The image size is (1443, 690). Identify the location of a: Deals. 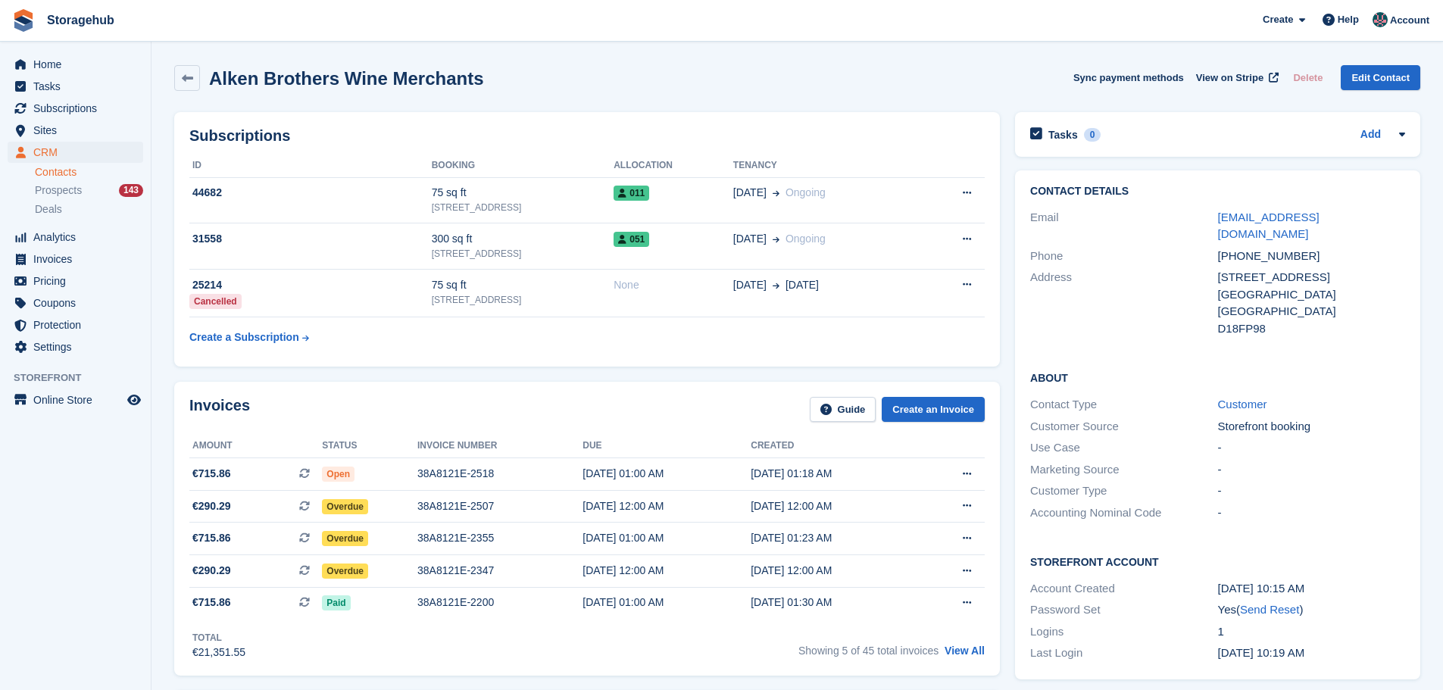
(89, 209).